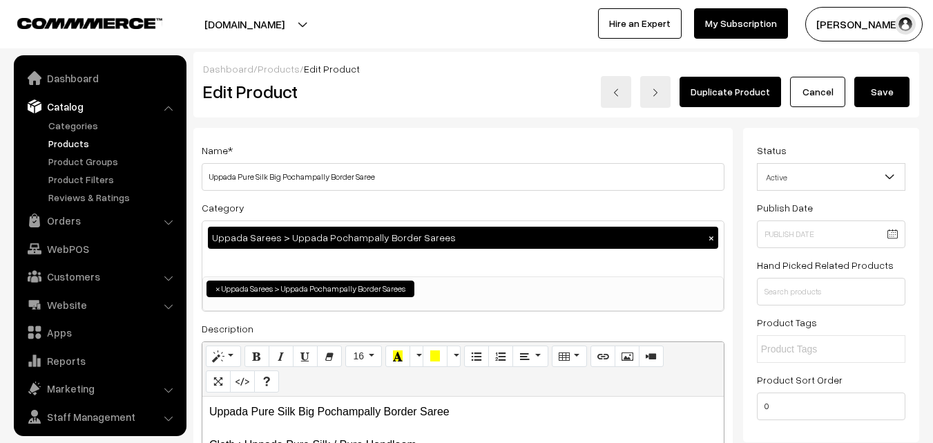 This screenshot has height=443, width=933. I want to click on button: Italic (CTRL+I), so click(281, 356).